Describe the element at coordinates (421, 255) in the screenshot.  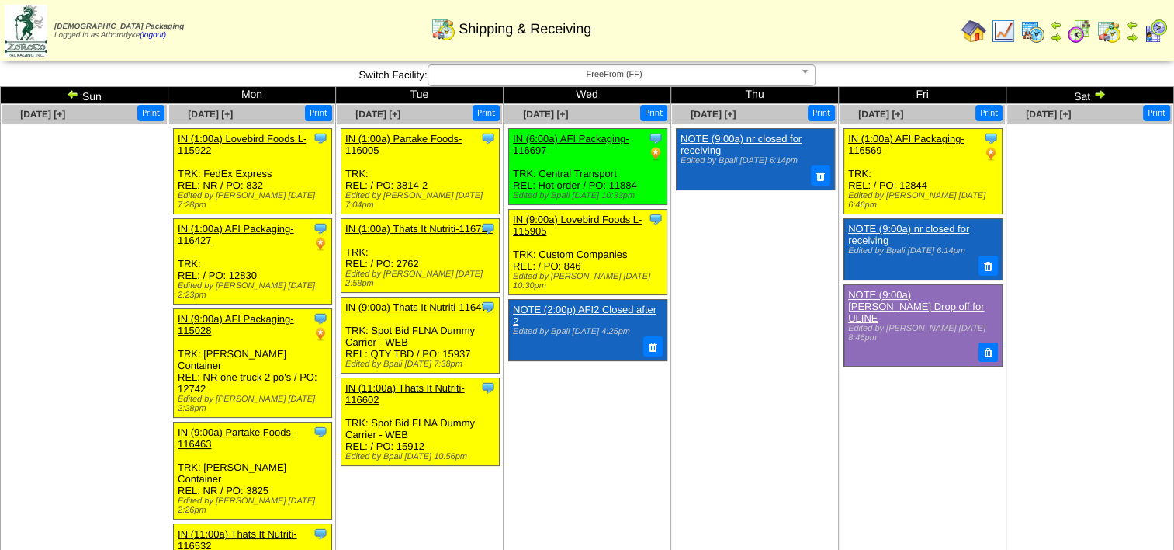
I see `div: TRK: REL: / PO: 2762` at that location.